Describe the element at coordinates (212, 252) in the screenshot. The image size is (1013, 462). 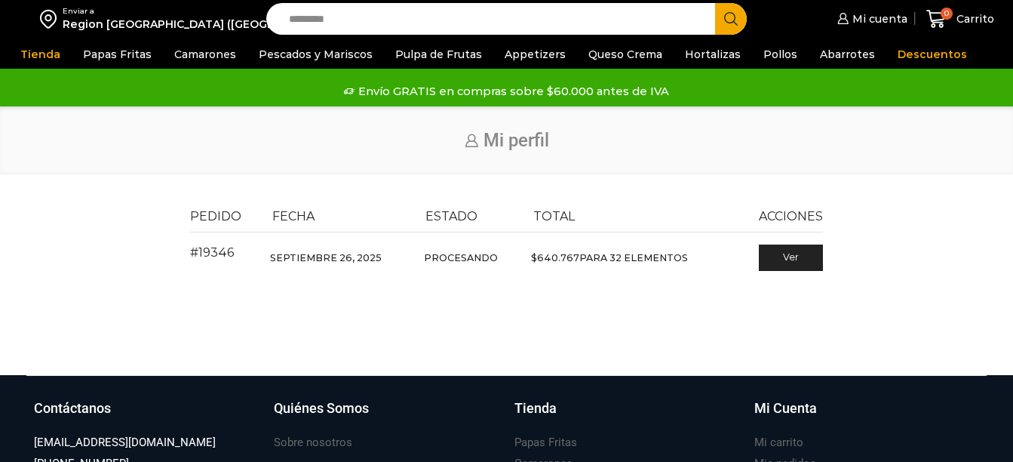
I see `a: Ver número del pedido 19346` at that location.